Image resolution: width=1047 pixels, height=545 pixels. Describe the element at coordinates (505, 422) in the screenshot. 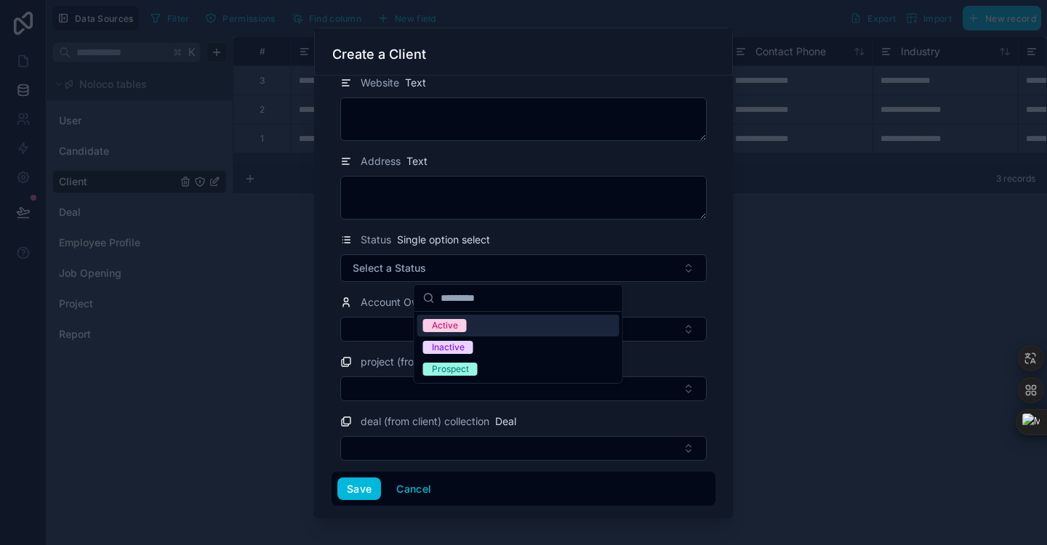

I see `span: Deal` at that location.